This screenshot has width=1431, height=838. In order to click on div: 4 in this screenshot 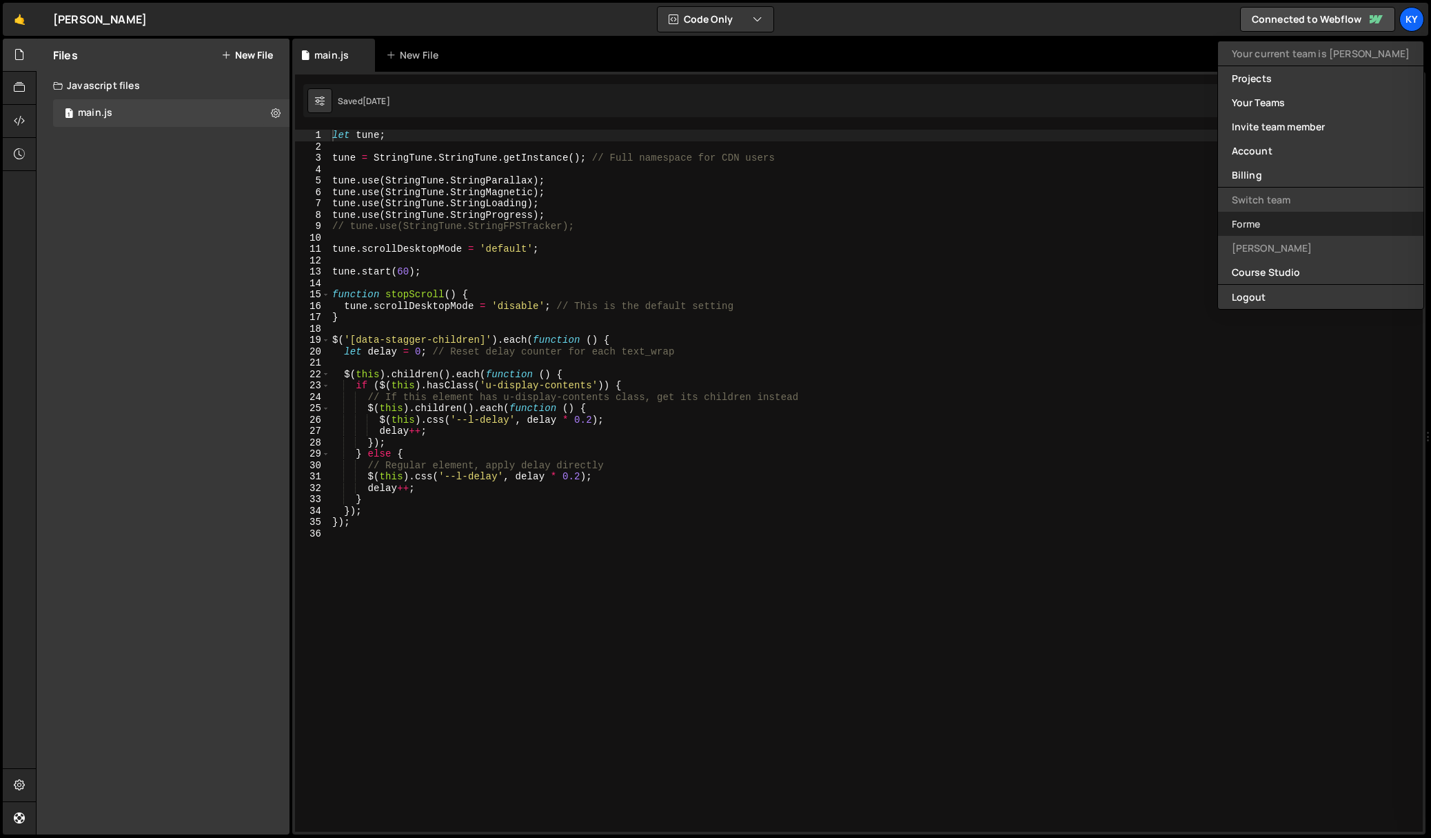, I will do `click(312, 170)`.